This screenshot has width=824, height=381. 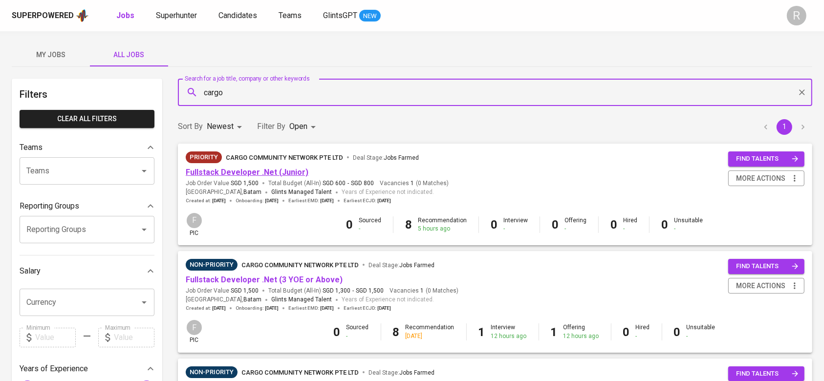 I want to click on div: Sufficient Talents in Pipeline, so click(x=212, y=372).